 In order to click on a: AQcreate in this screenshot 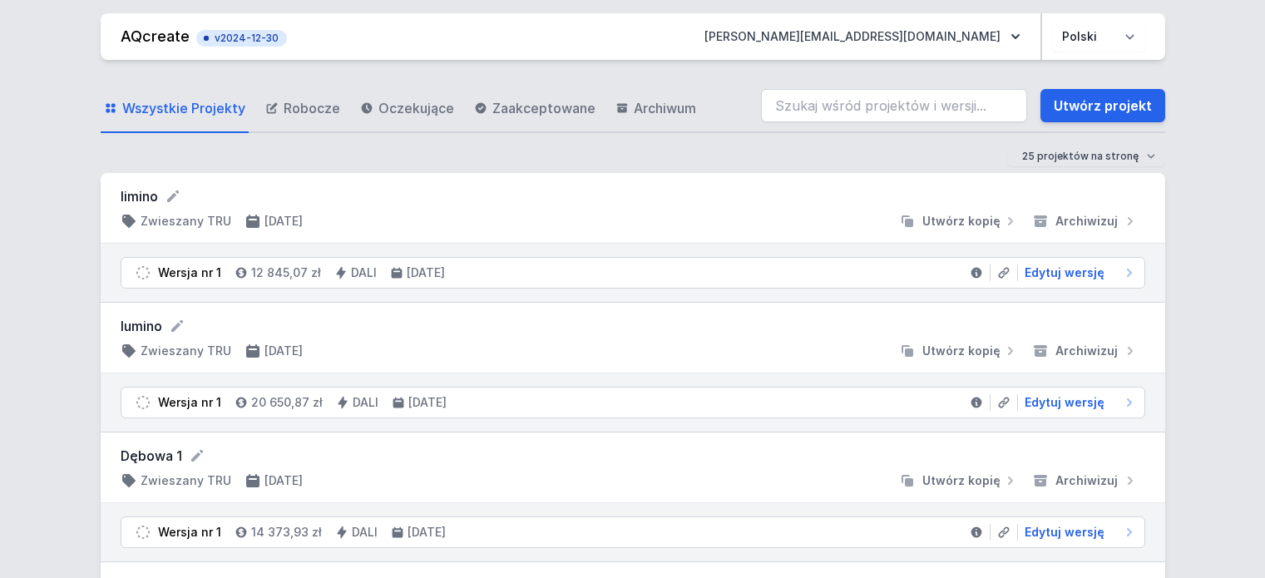, I will do `click(155, 36)`.